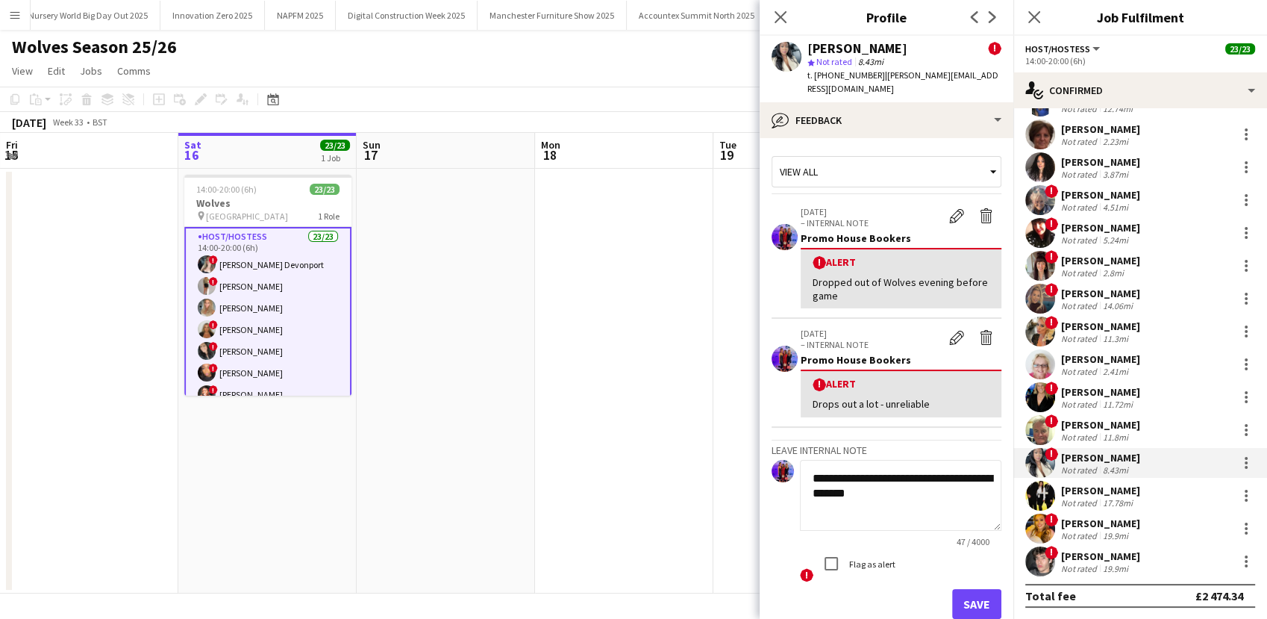 The height and width of the screenshot is (619, 1267). I want to click on div: 1 Job, so click(335, 157).